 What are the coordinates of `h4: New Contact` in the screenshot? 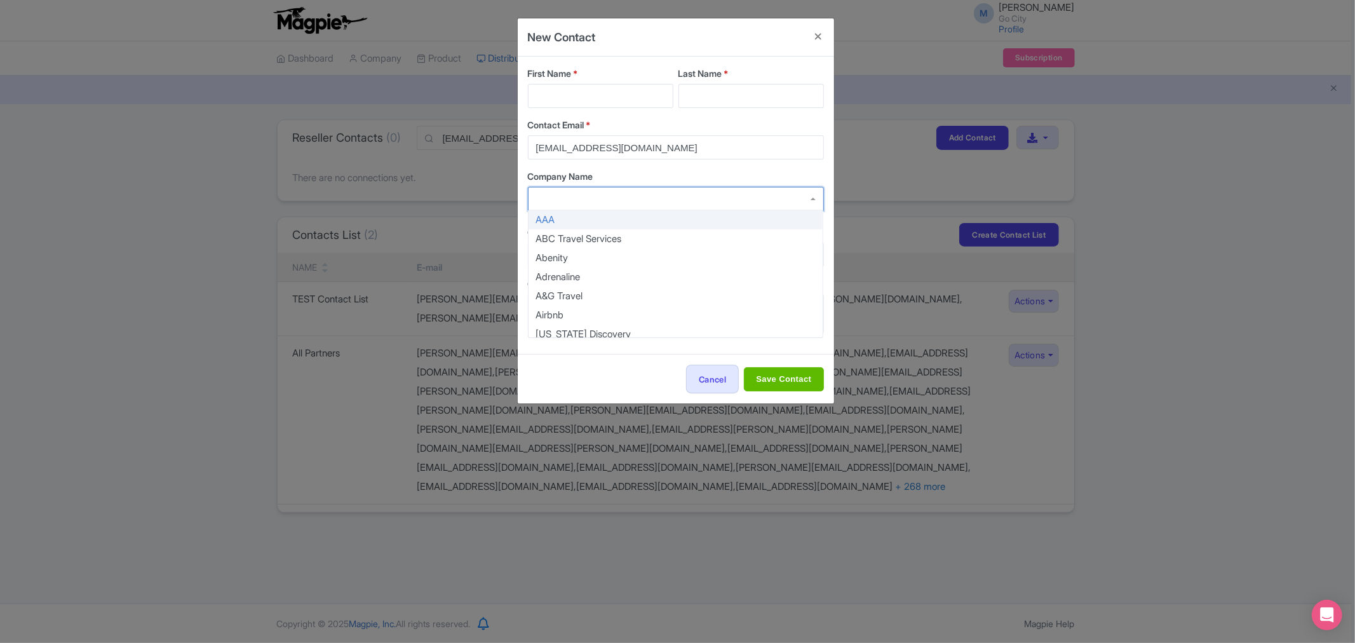 It's located at (562, 37).